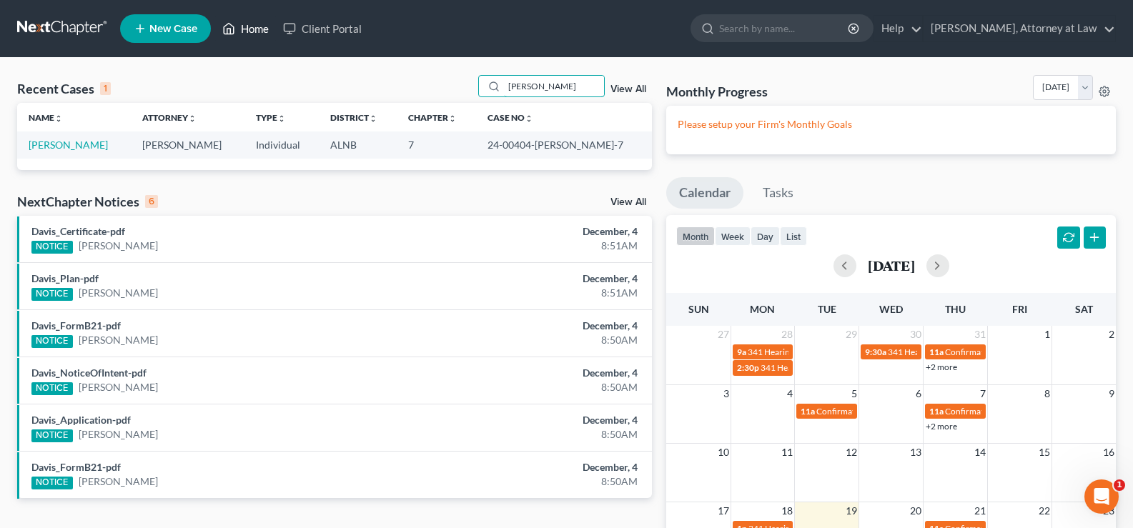  Describe the element at coordinates (1044, 511) in the screenshot. I see `span: 22` at that location.